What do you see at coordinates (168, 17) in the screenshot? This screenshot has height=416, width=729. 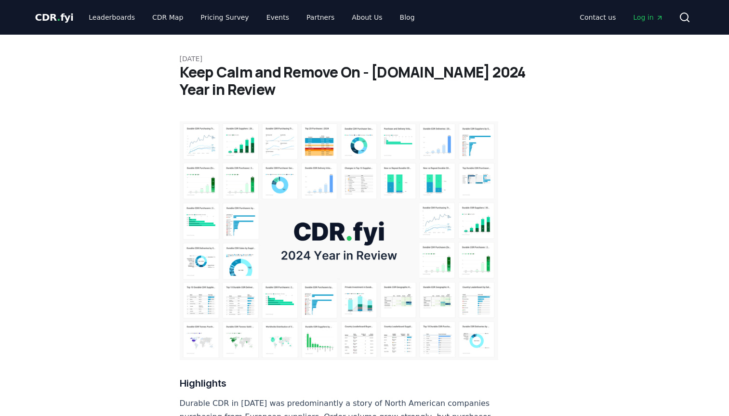 I see `a: CDR Map` at bounding box center [168, 17].